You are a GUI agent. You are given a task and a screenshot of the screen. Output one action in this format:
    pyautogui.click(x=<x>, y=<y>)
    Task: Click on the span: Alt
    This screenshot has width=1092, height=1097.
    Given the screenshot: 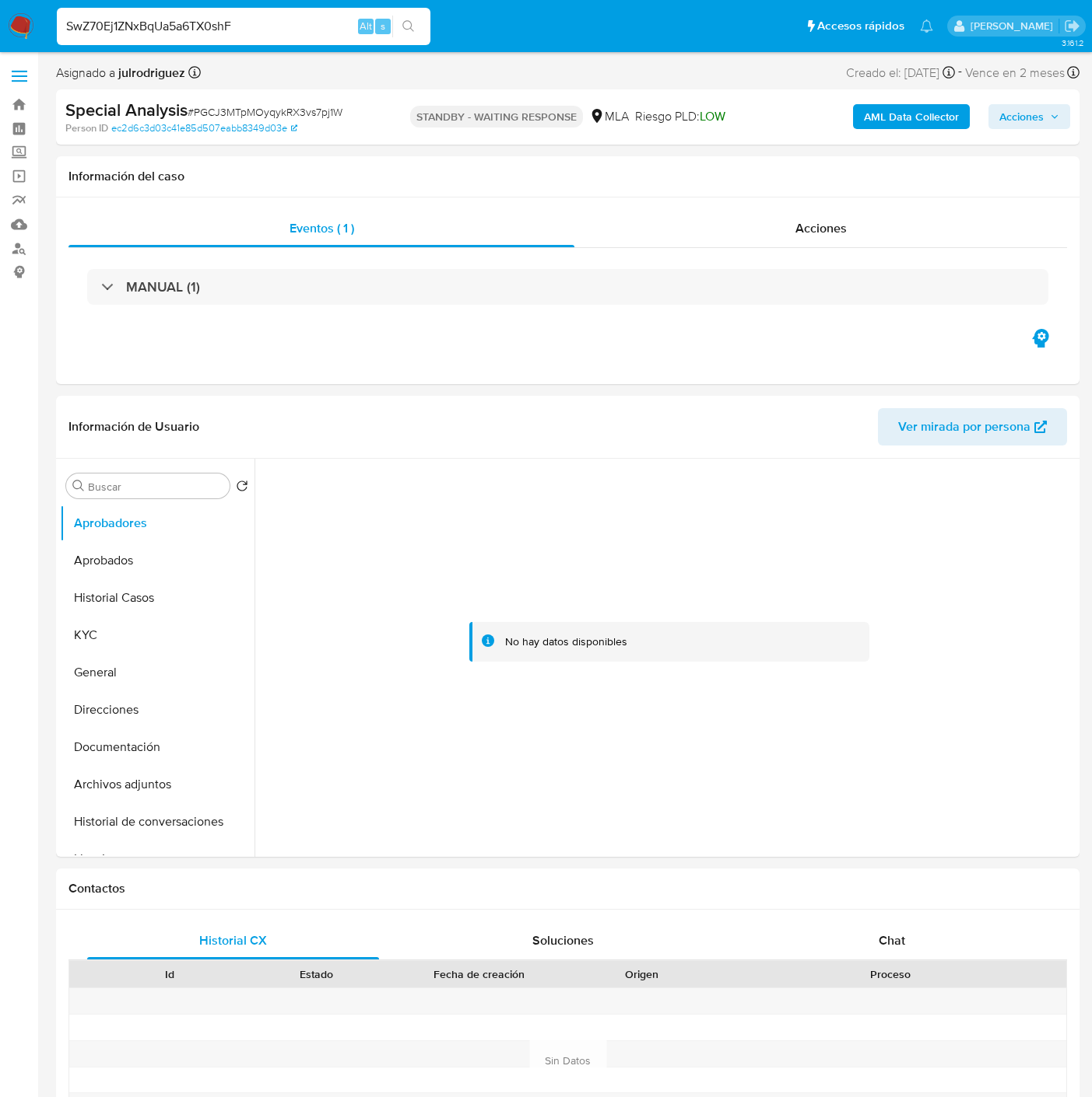 What is the action you would take?
    pyautogui.click(x=366, y=26)
    